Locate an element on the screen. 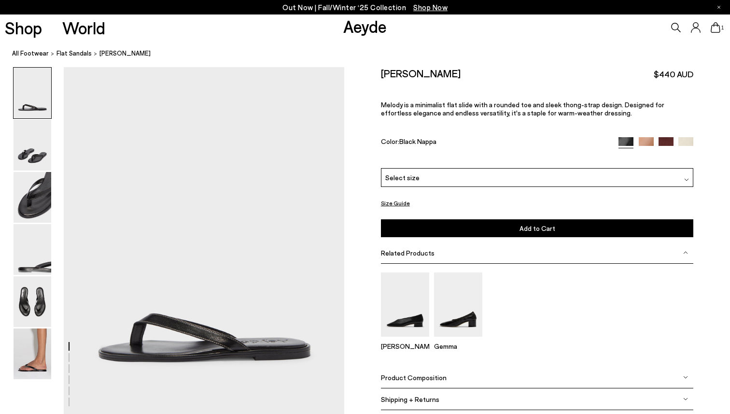 This screenshot has width=730, height=414. span: Product Composition is located at coordinates (414, 377).